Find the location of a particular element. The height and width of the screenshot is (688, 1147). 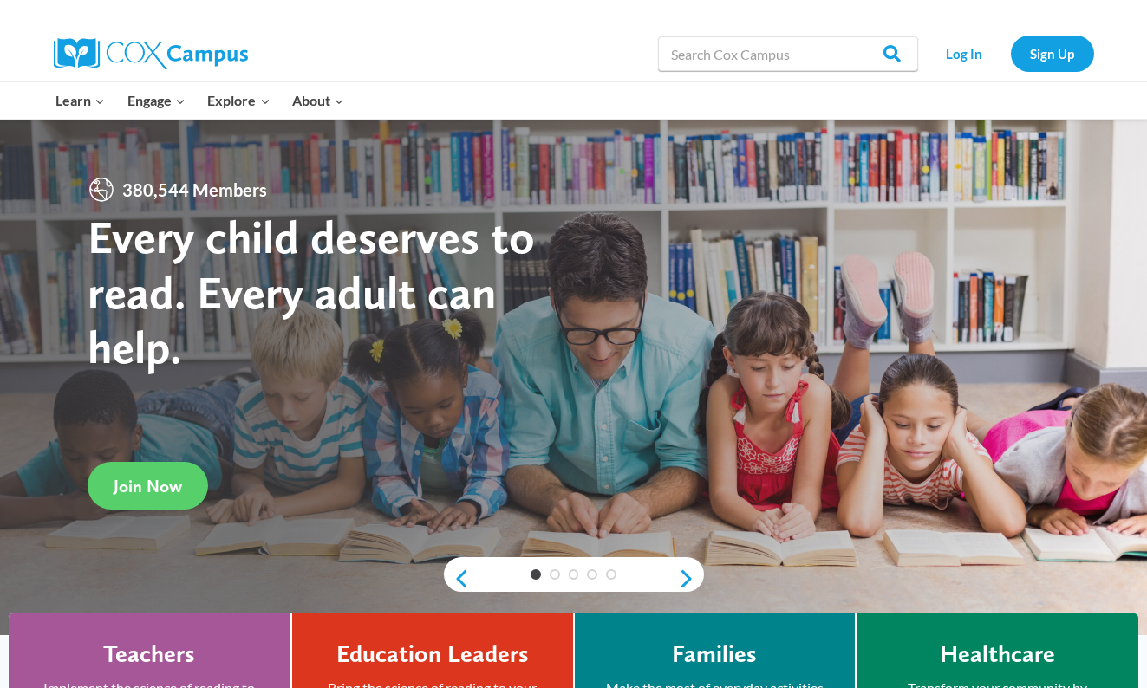

a: Sign Up is located at coordinates (1052, 53).